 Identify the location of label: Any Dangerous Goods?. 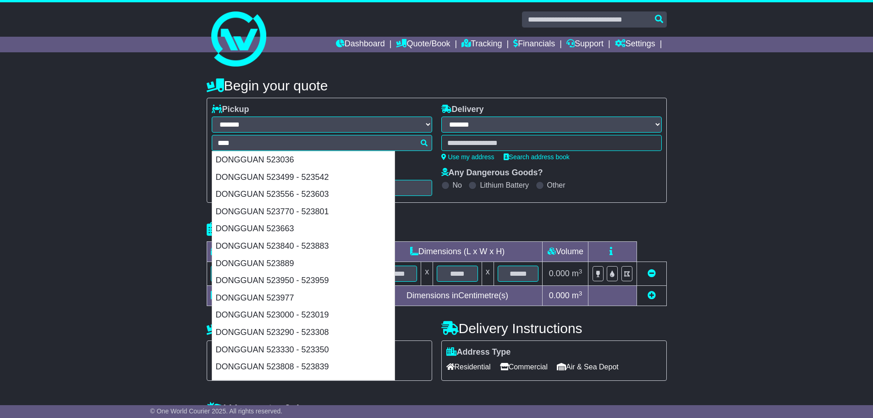
(492, 173).